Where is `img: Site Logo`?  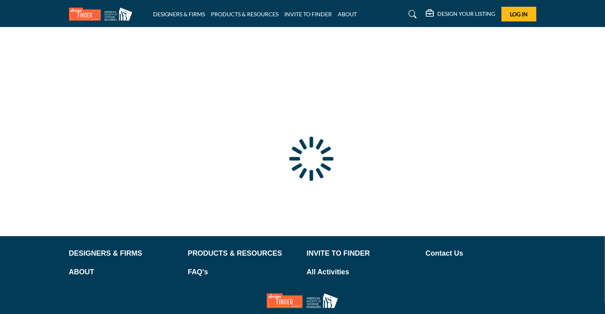
img: Site Logo is located at coordinates (103, 14).